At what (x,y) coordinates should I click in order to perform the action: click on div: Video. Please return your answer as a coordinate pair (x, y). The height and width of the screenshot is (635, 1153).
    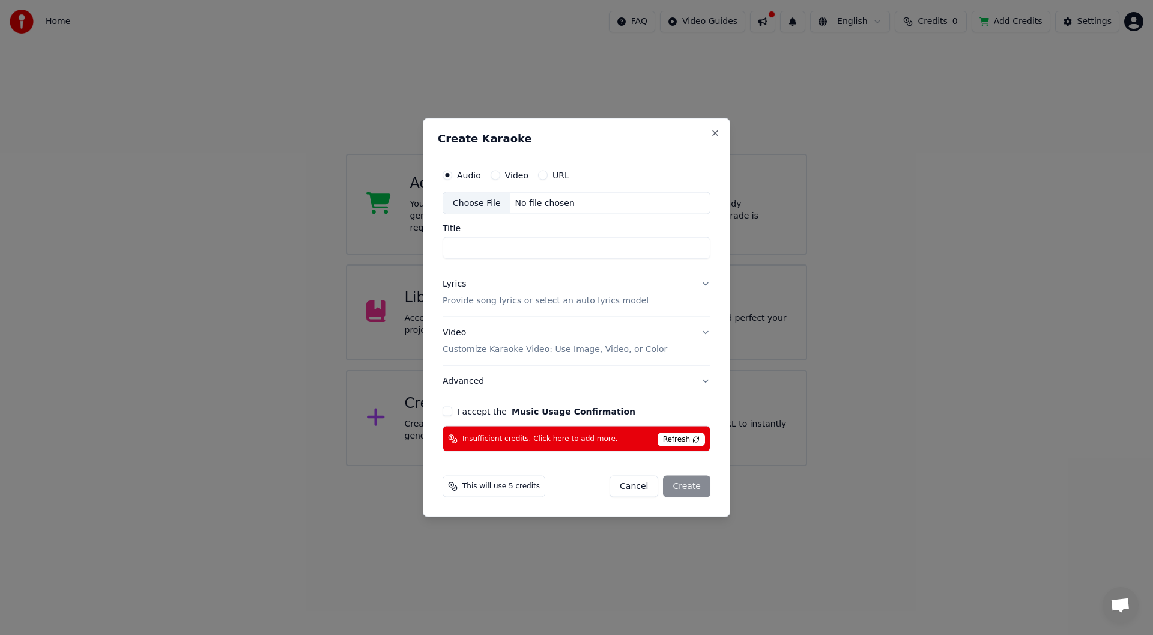
    Looking at the image, I should click on (555, 341).